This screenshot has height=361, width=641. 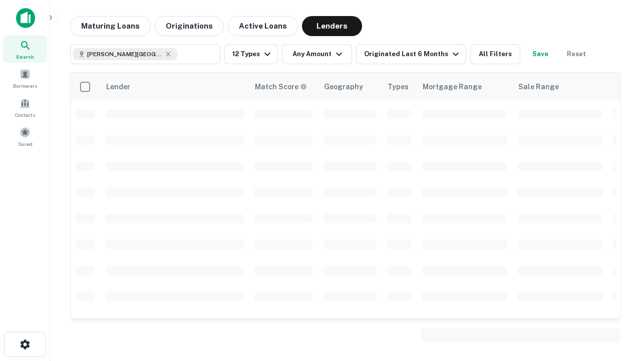 I want to click on th: Capitalize uses an advanced AI algorithm to match your search with the best lender. The match sco..., so click(x=284, y=87).